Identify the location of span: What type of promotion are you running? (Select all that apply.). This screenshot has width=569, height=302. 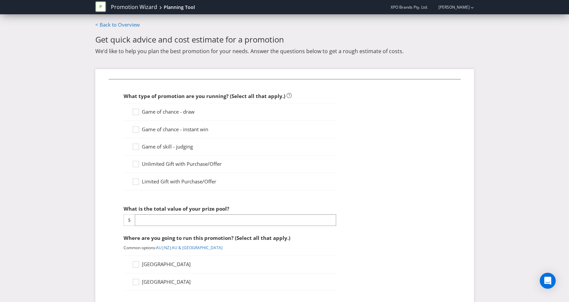
(204, 96).